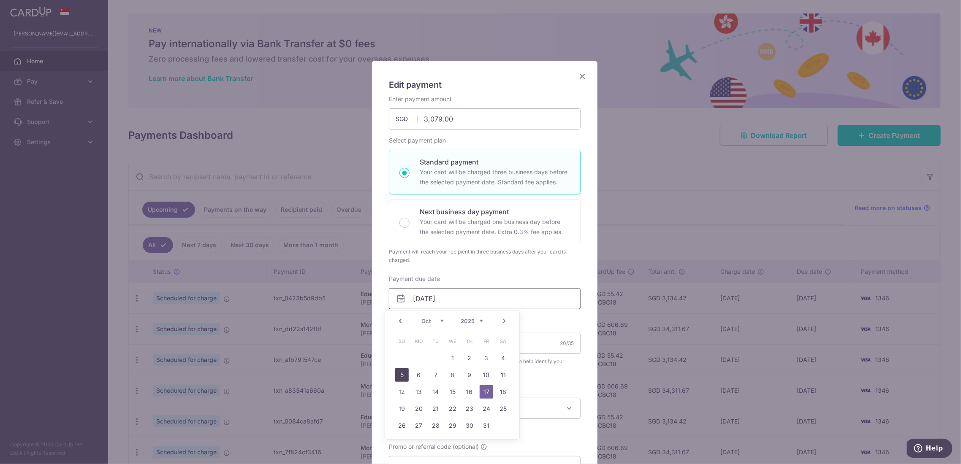 The image size is (961, 464). Describe the element at coordinates (453, 358) in the screenshot. I see `a: 1` at that location.